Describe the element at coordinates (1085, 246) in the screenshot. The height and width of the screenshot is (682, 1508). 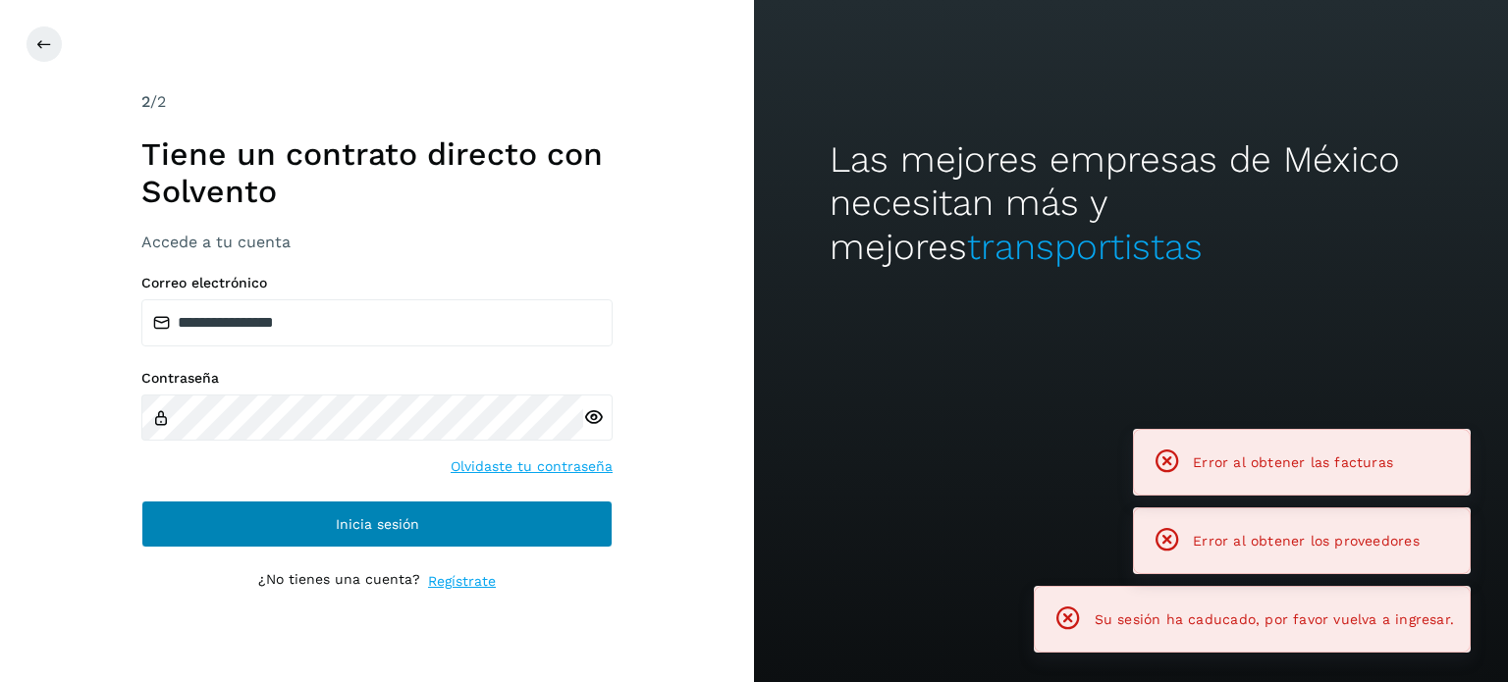
I see `span: transportistas` at that location.